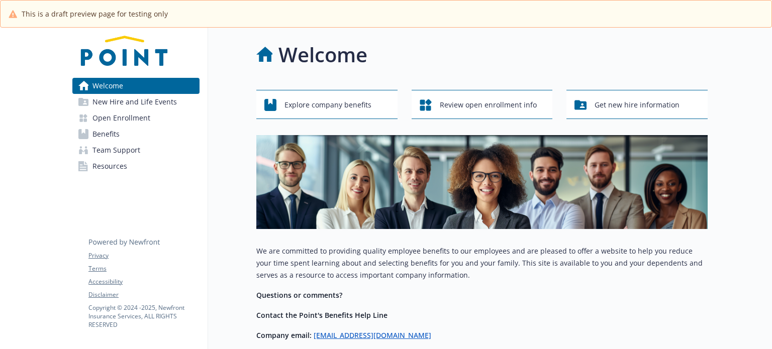  I want to click on span: New Hire and Life Events, so click(135, 102).